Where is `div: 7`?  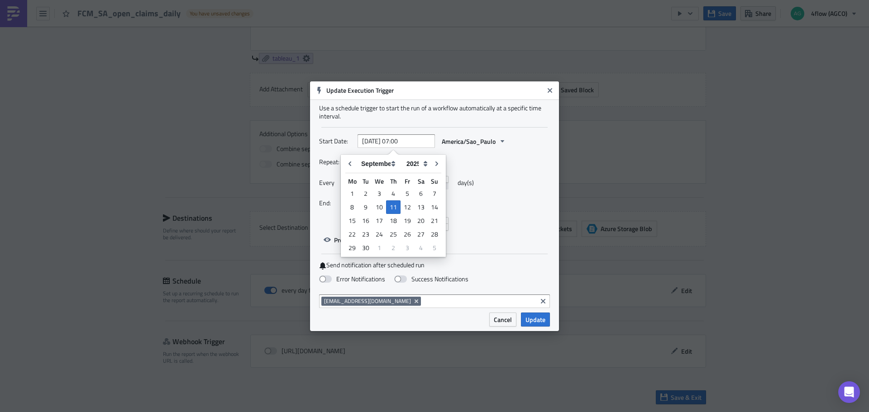
div: 7 is located at coordinates (434, 194).